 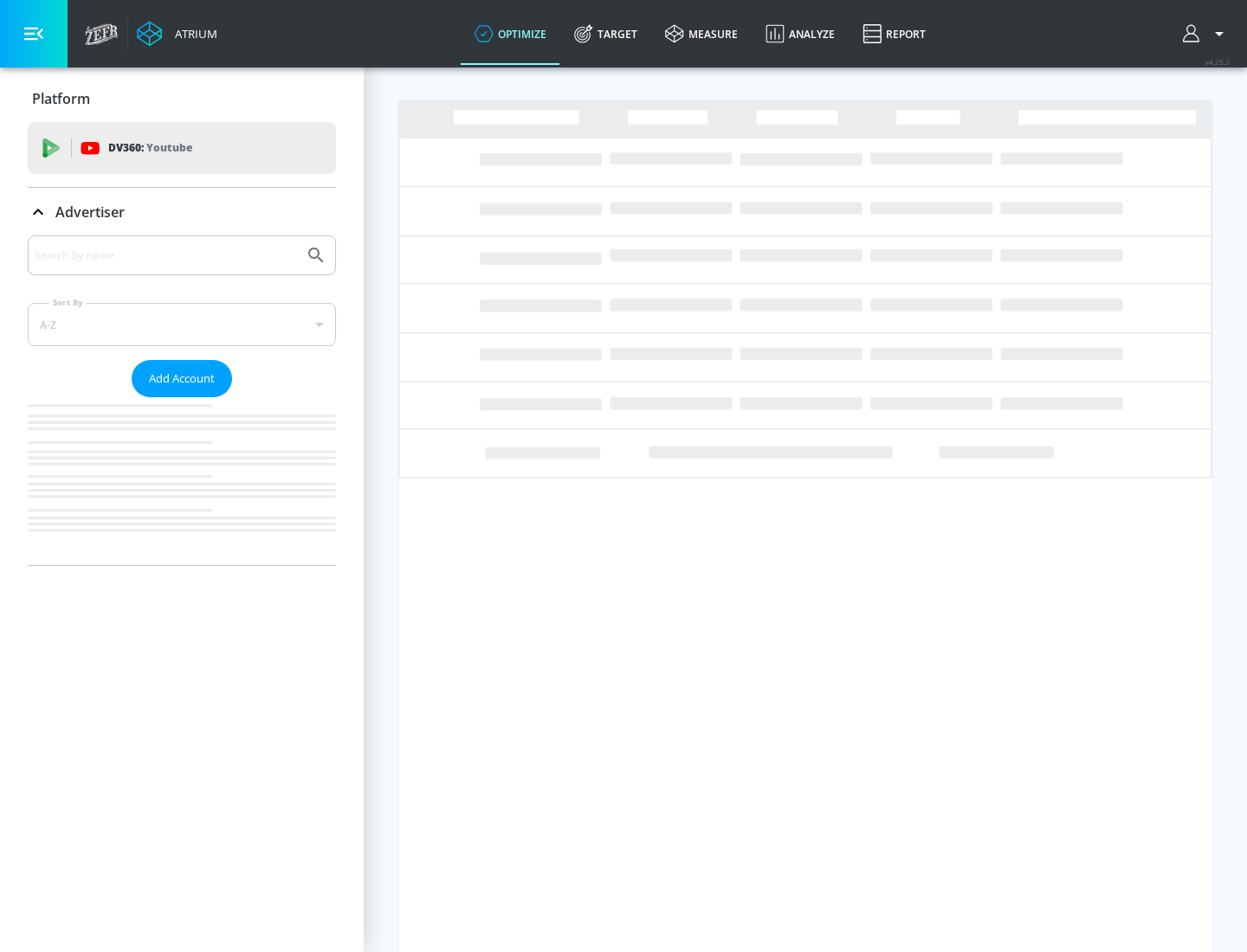 I want to click on a: measure, so click(x=701, y=34).